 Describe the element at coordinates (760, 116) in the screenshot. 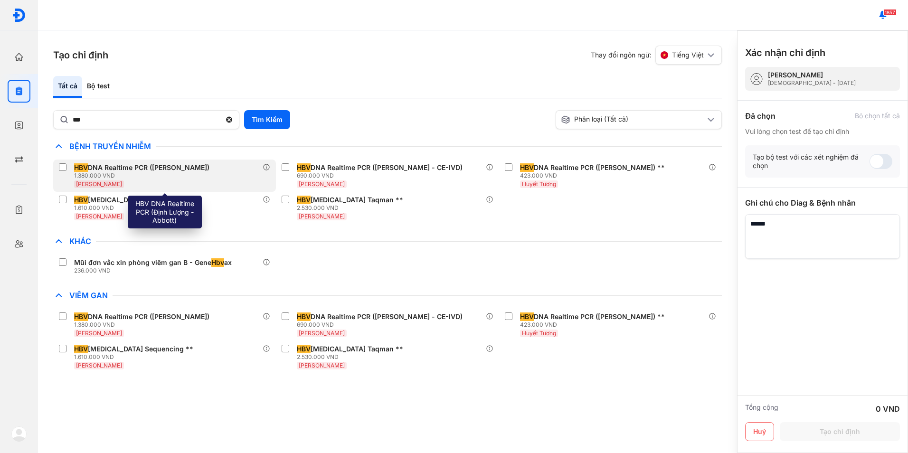

I see `div: Đã chọn` at that location.